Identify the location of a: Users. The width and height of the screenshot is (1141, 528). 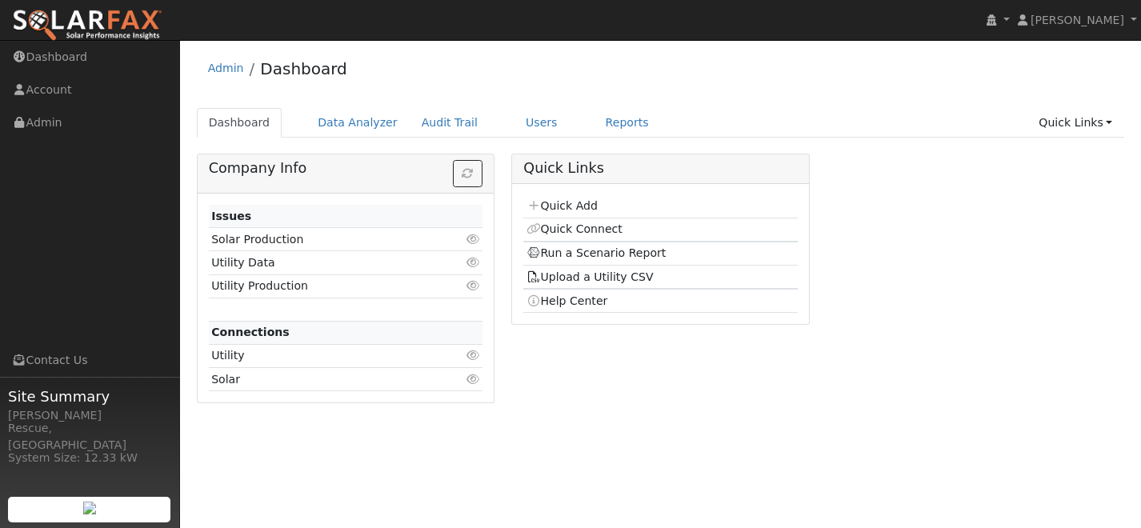
(542, 122).